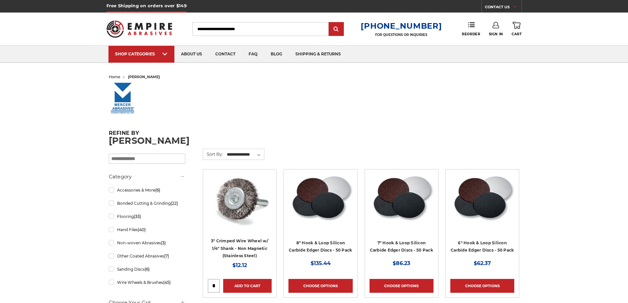 This screenshot has width=628, height=303. I want to click on img: Silicon Carbide 7" Hook & Loop Edger Discs, so click(402, 200).